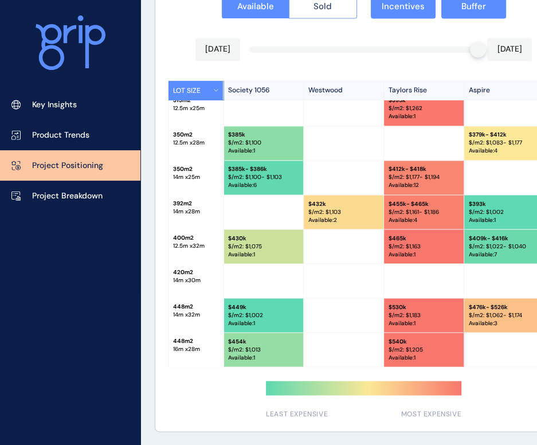 The height and width of the screenshot is (445, 537). What do you see at coordinates (195, 238) in the screenshot?
I see `p: 400 m2` at bounding box center [195, 238].